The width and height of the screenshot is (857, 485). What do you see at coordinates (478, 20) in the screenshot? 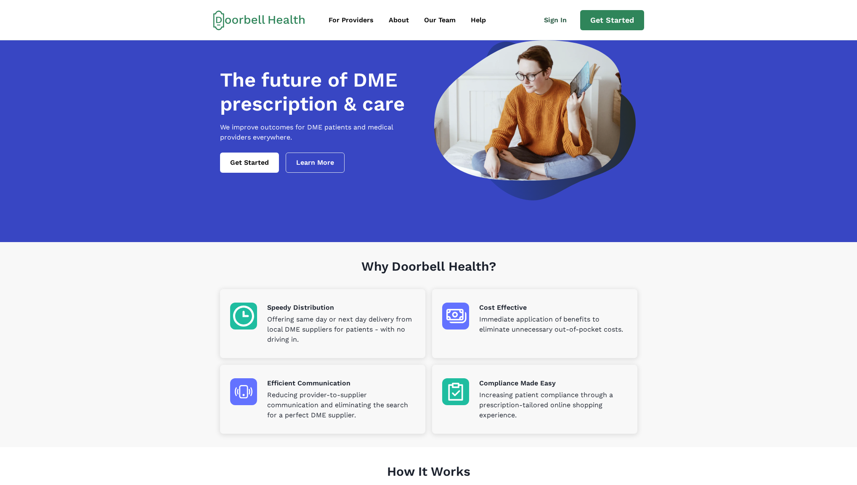
I see `div: Help` at bounding box center [478, 20].